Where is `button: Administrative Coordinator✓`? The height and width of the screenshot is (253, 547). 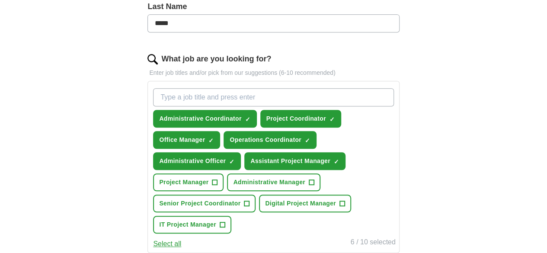 button: Administrative Coordinator✓ is located at coordinates (205, 119).